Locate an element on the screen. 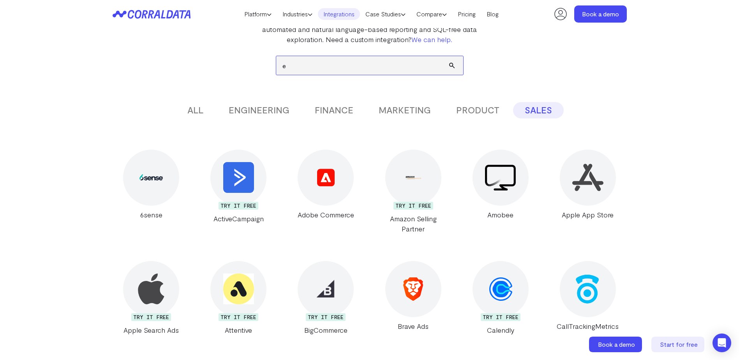  div: Brave Ads is located at coordinates (413, 326).